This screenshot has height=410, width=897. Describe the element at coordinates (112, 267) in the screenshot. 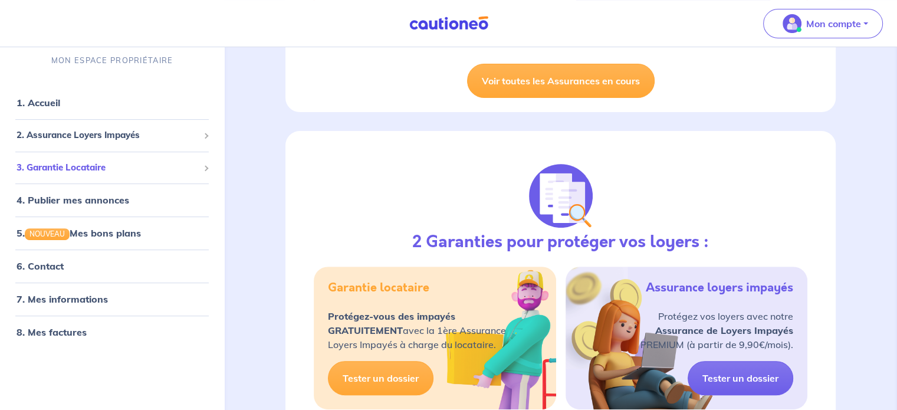

I see `div: 6. Contact` at that location.